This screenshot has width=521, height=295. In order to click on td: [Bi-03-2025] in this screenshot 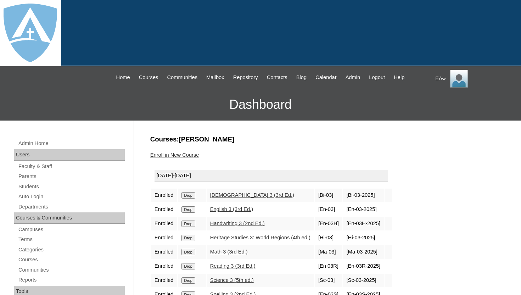, I will do `click(363, 195)`.